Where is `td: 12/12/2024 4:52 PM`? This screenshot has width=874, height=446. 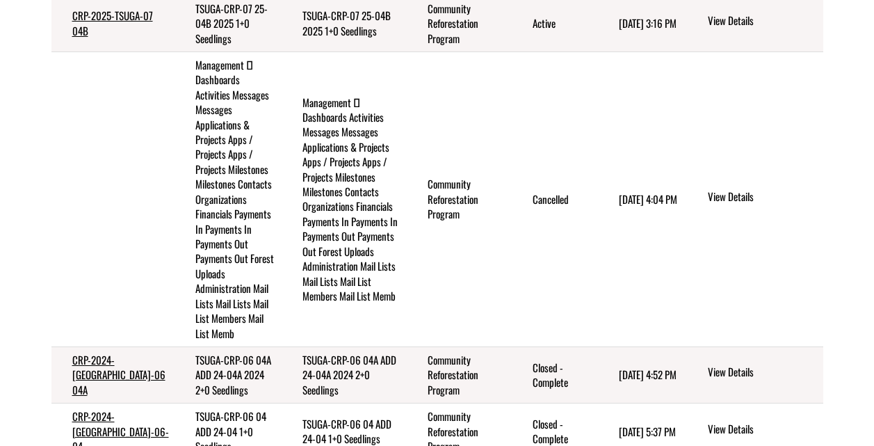 td: 12/12/2024 4:52 PM is located at coordinates (641, 374).